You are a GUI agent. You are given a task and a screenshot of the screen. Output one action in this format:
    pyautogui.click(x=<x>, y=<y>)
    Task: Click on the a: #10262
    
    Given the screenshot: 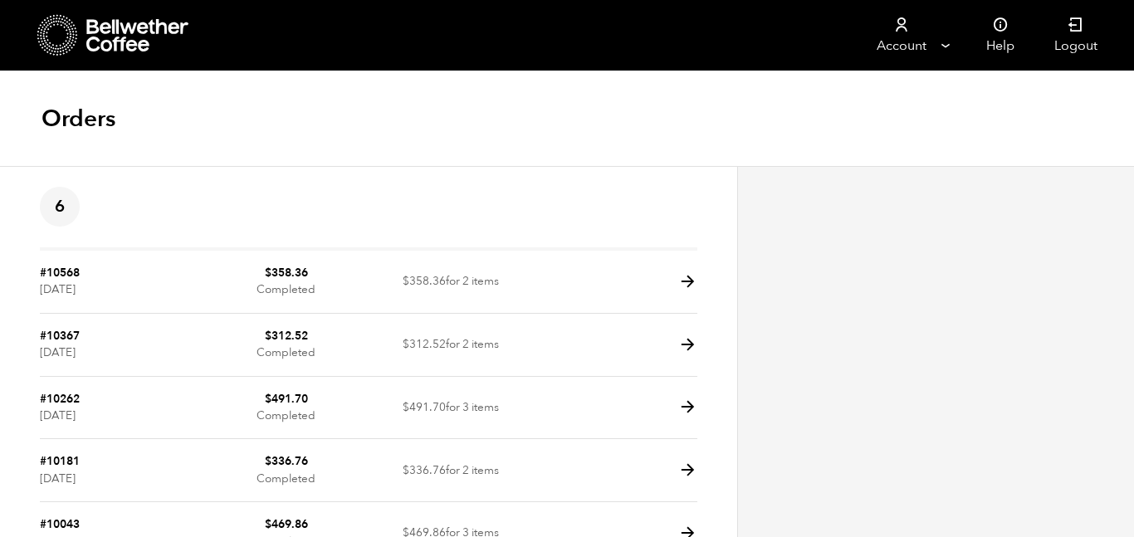 What is the action you would take?
    pyautogui.click(x=60, y=398)
    